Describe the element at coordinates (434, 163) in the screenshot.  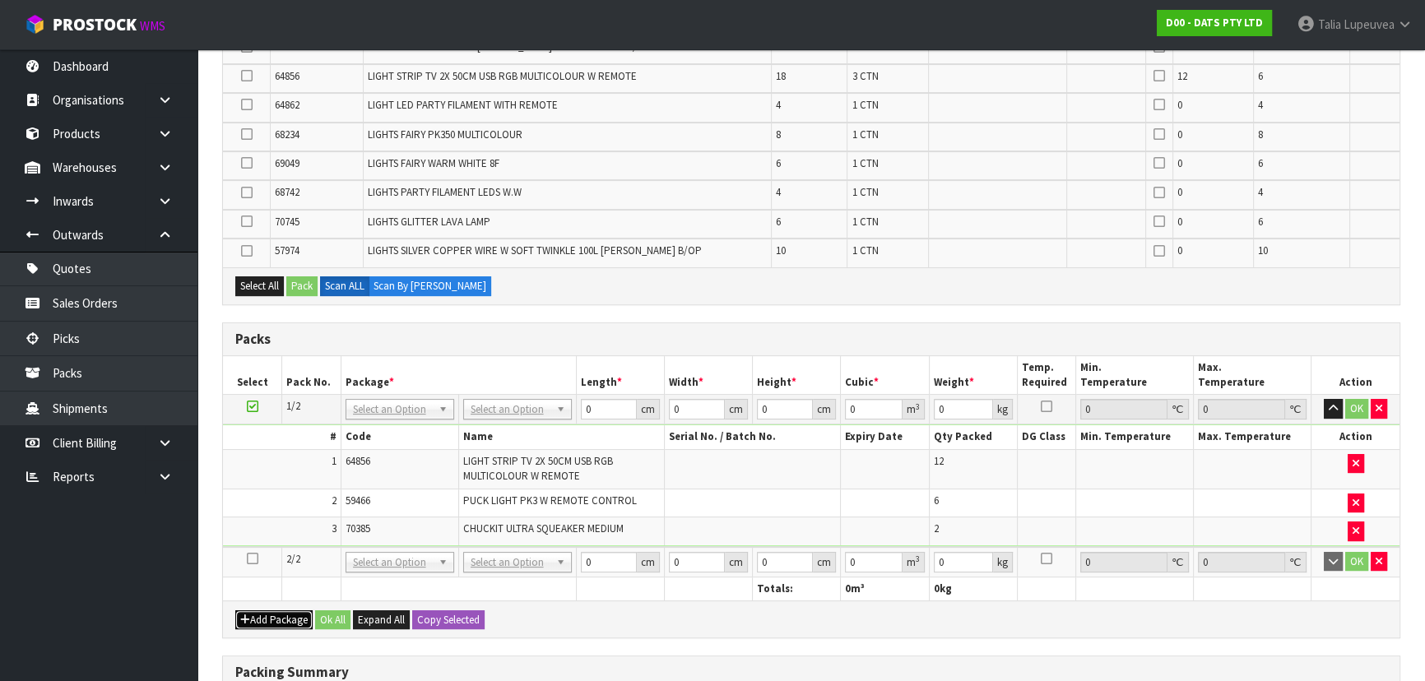
I see `span: LIGHTS FAIRY WARM WHITE 8F` at that location.